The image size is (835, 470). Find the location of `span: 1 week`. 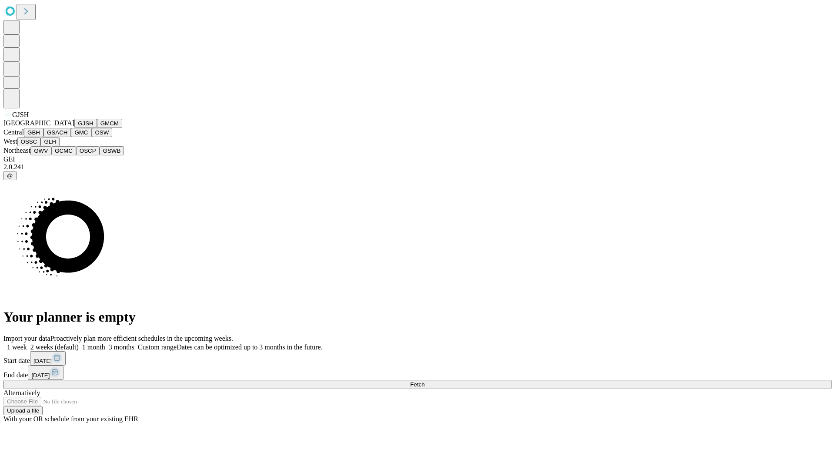

span: 1 week is located at coordinates (17, 347).